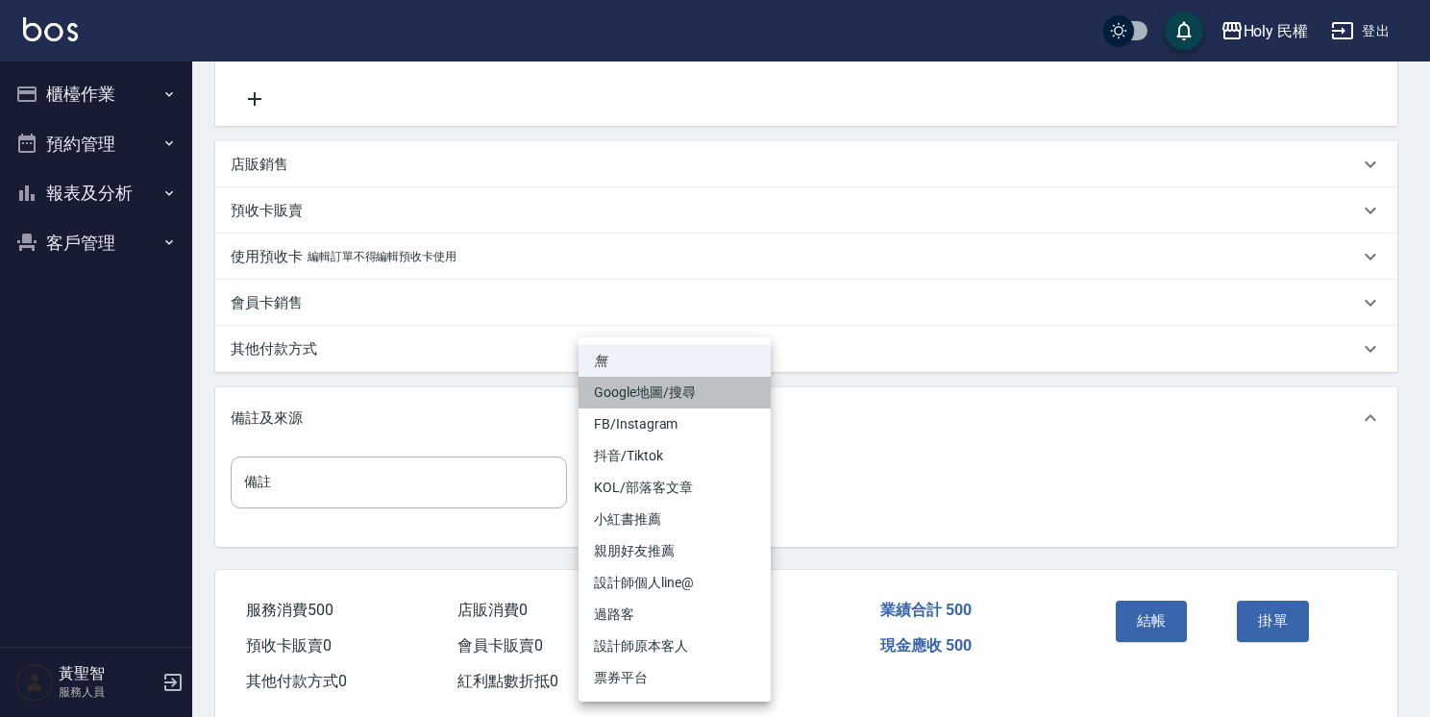 This screenshot has height=717, width=1430. I want to click on li: FB/Instagram, so click(675, 424).